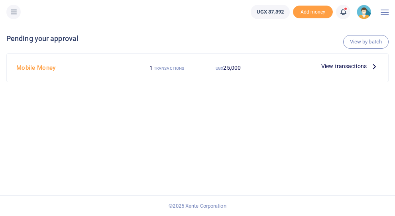 Image resolution: width=395 pixels, height=216 pixels. What do you see at coordinates (232, 68) in the screenshot?
I see `span: 25,000` at bounding box center [232, 68].